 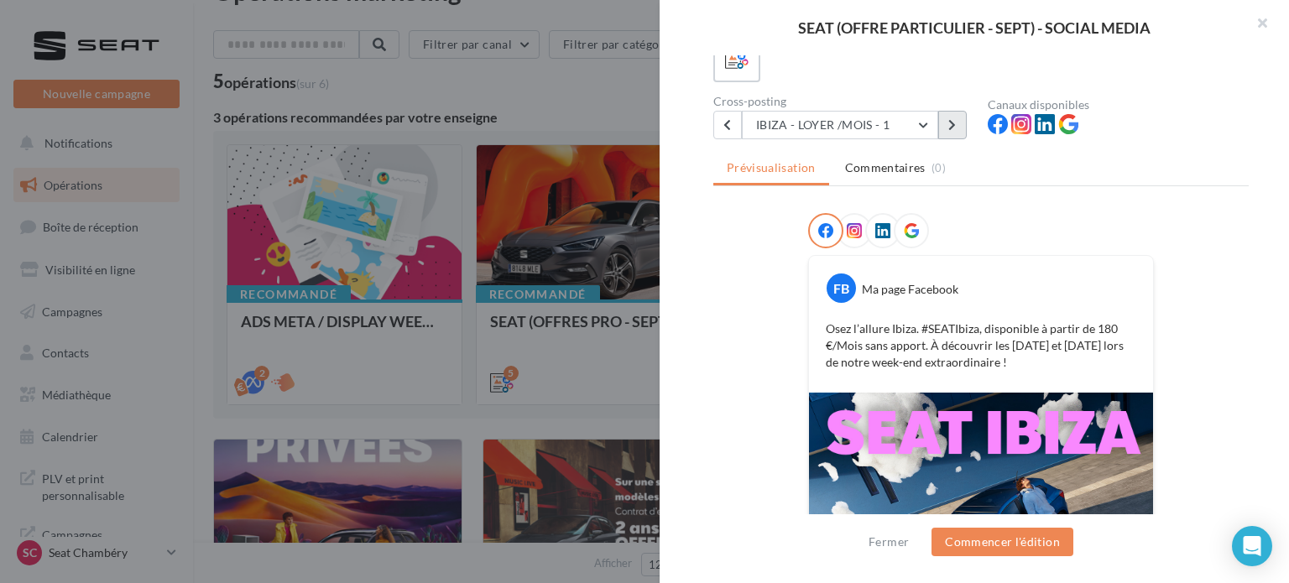 What do you see at coordinates (1002, 542) in the screenshot?
I see `button: Commencer l'édition` at bounding box center [1002, 542].